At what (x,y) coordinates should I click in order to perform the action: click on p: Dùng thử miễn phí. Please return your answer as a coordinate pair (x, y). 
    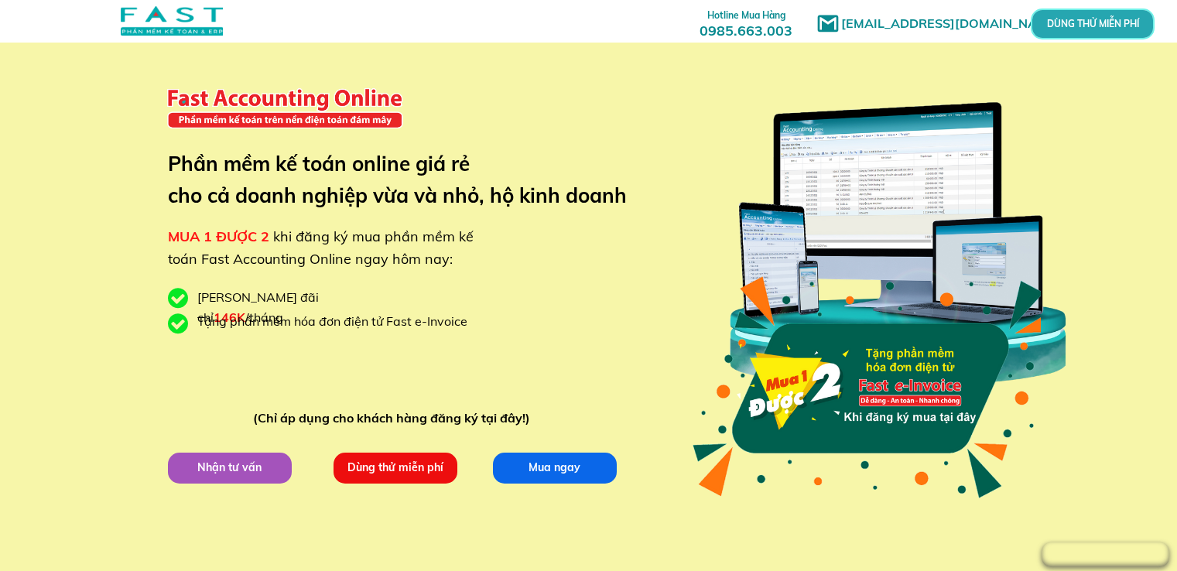
    Looking at the image, I should click on (395, 467).